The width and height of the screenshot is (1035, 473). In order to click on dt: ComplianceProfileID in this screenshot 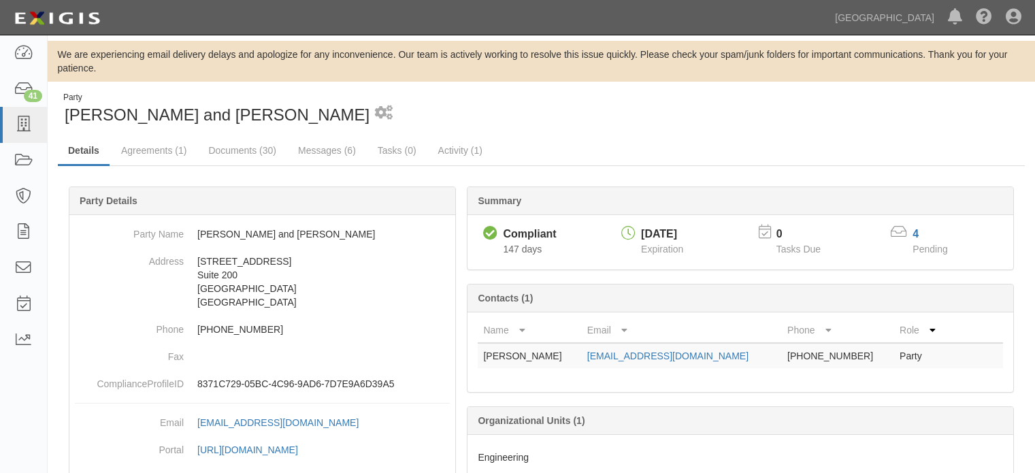, I will do `click(129, 380)`.